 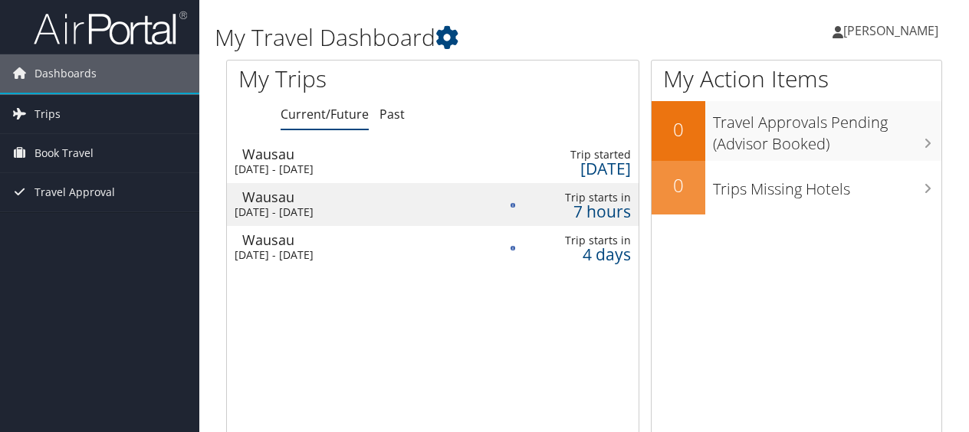 I want to click on span: Travel Approval, so click(x=74, y=192).